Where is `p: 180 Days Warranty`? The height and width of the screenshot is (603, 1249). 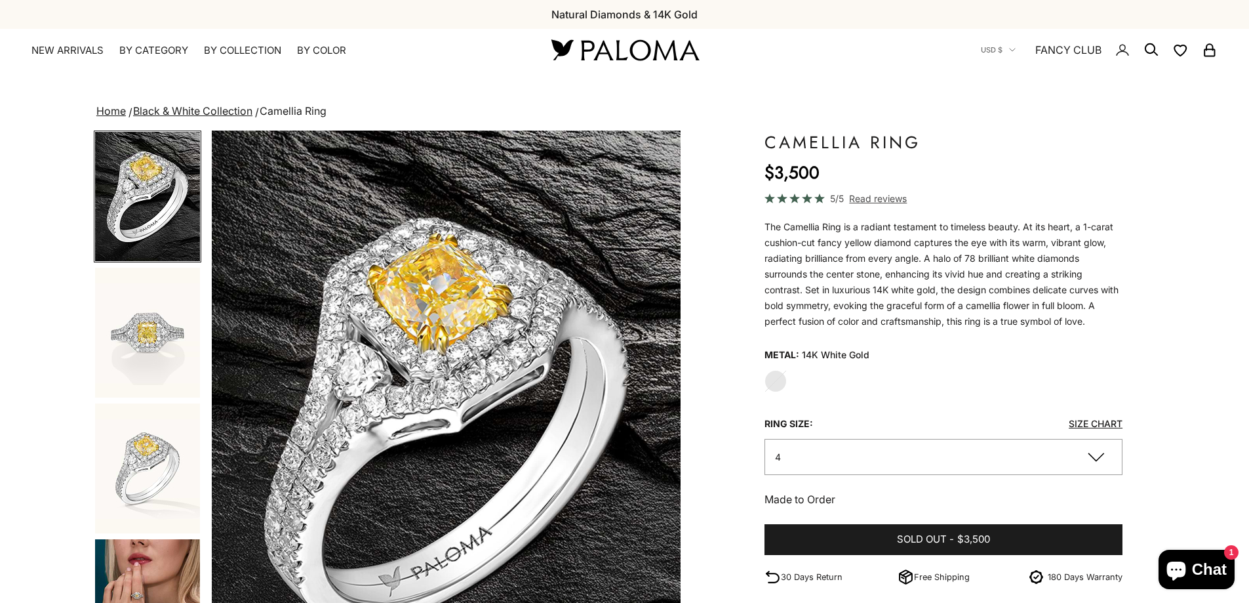 p: 180 Days Warranty is located at coordinates (1085, 576).